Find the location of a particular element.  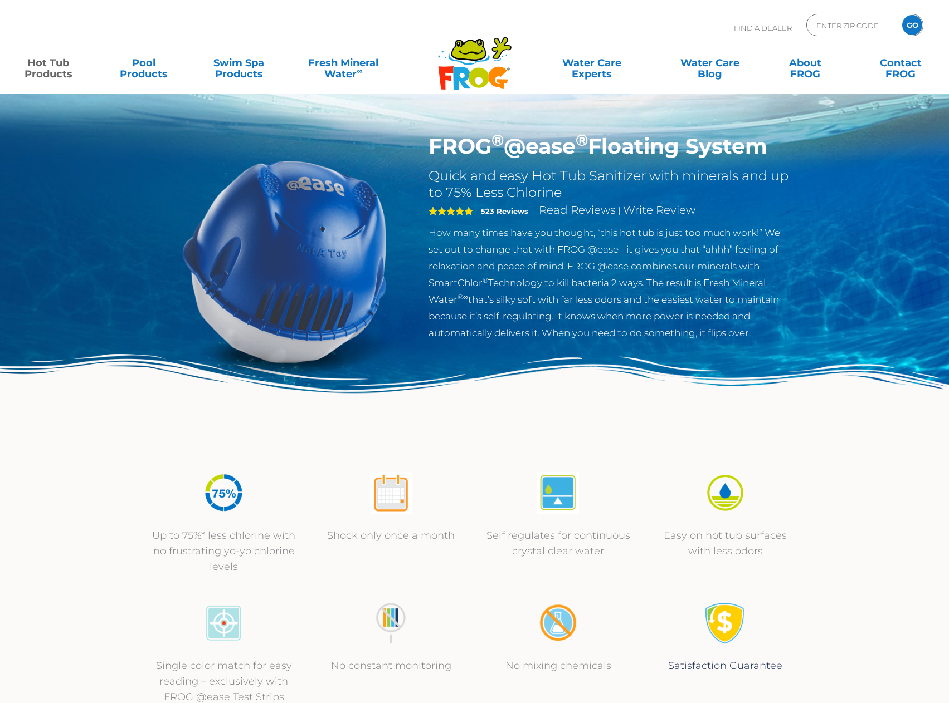

strong: 523 Reviews is located at coordinates (504, 211).